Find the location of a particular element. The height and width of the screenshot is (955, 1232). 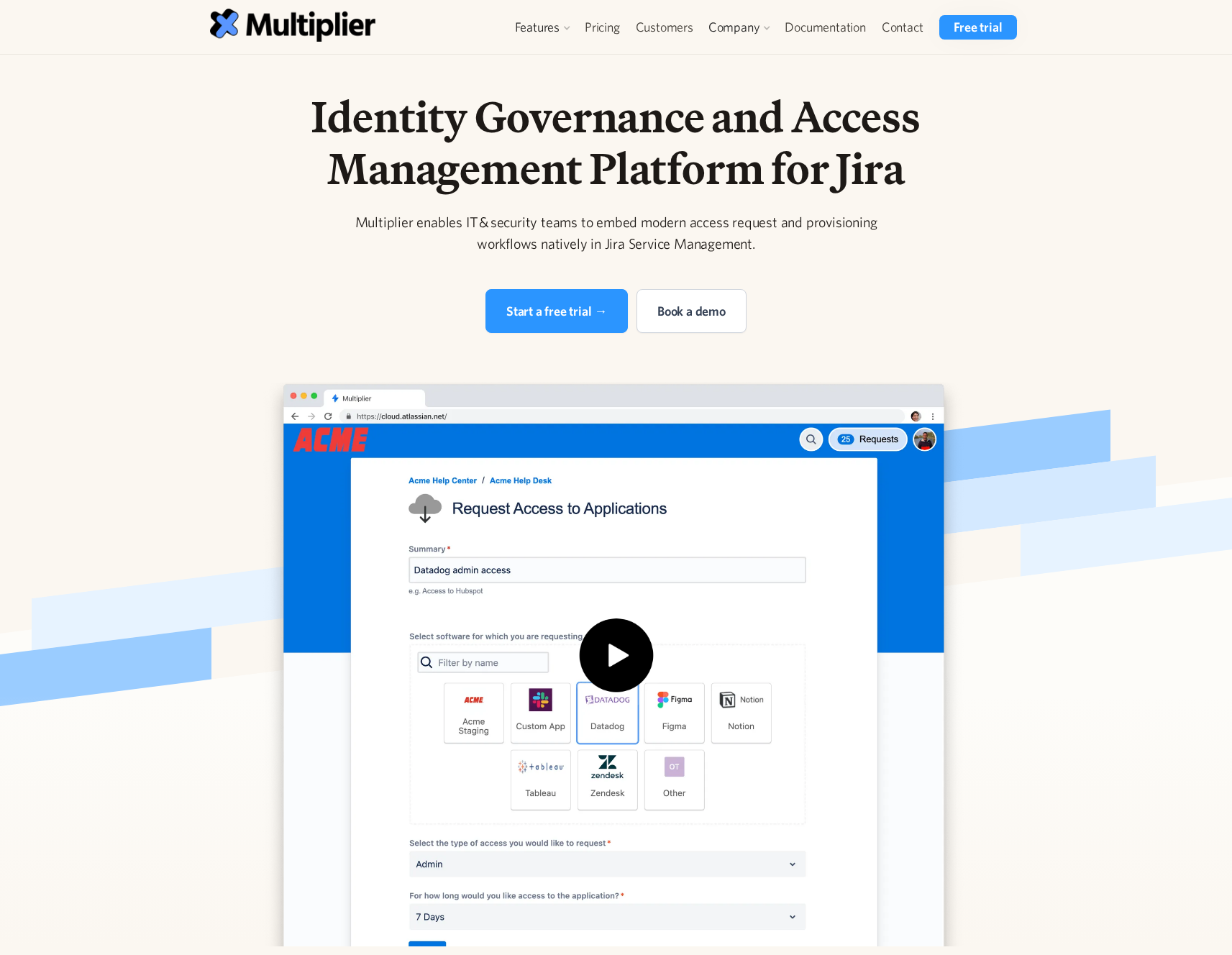

a: Pricing is located at coordinates (602, 27).